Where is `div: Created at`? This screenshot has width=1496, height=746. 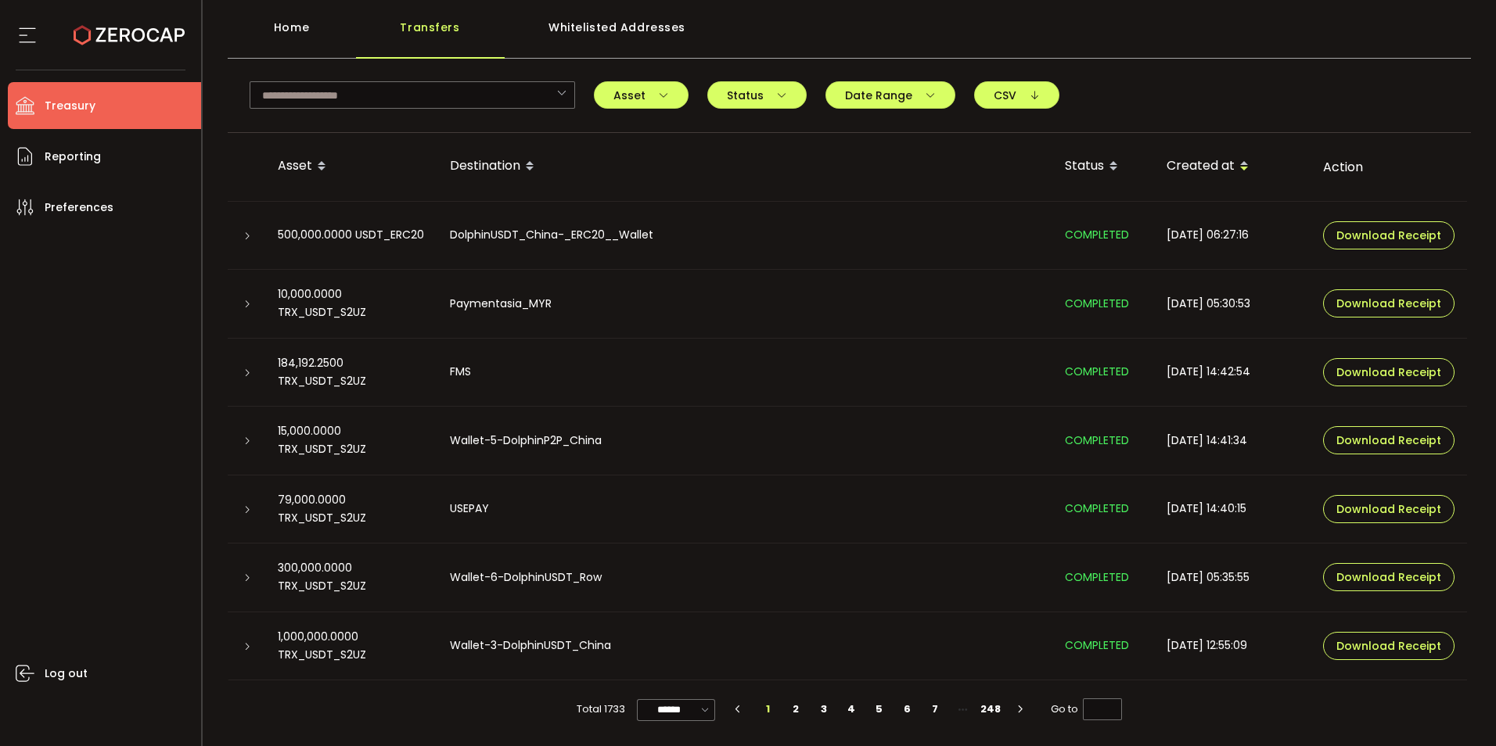
div: Created at is located at coordinates (1232, 167).